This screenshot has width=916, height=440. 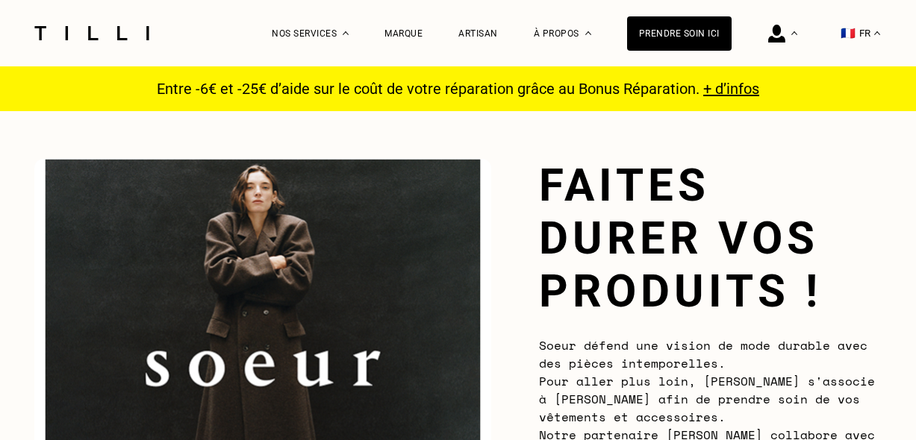 I want to click on img: Menu déroulant à propos, so click(x=588, y=33).